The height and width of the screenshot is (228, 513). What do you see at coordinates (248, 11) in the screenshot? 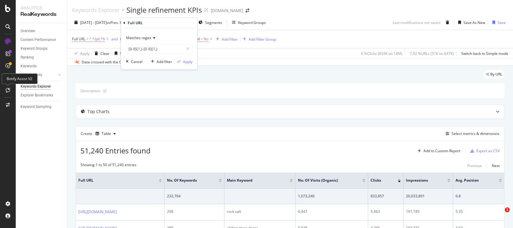
I see `div: arrow-right-arrow-left` at bounding box center [248, 11].